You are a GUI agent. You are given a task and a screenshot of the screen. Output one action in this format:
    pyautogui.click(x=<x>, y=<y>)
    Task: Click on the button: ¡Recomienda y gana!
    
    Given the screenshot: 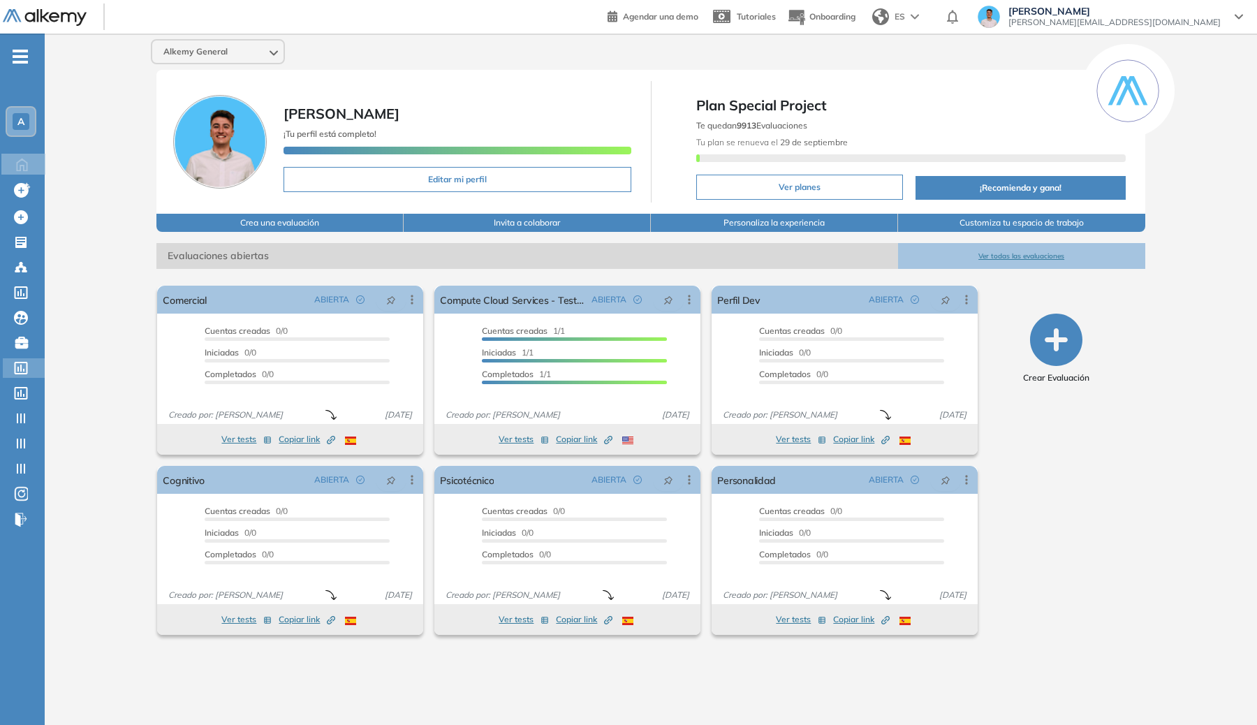 What is the action you would take?
    pyautogui.click(x=1021, y=188)
    